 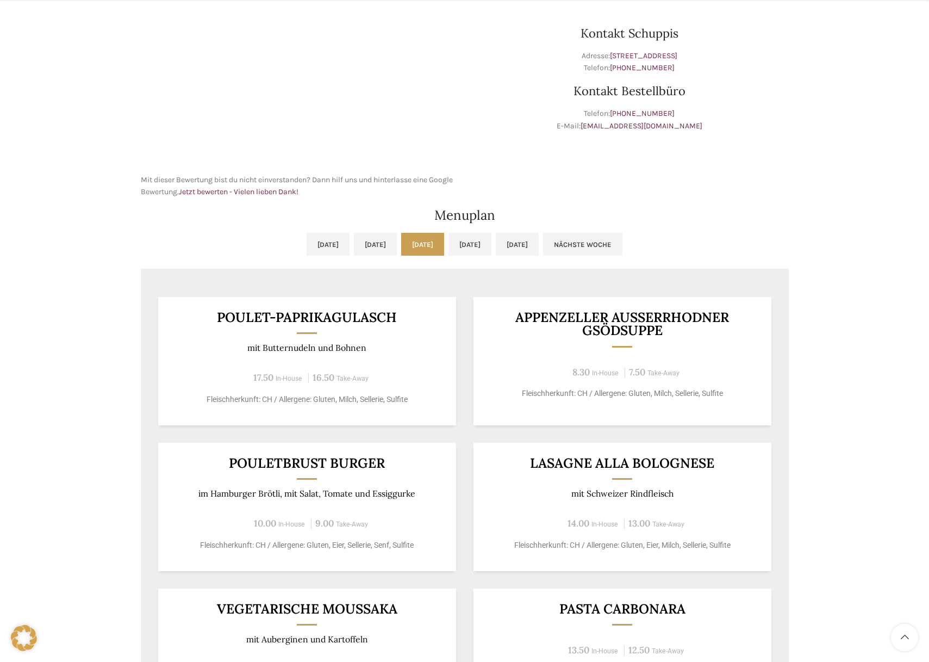 I want to click on h3: Poulet-Paprikagulasch, so click(x=307, y=317).